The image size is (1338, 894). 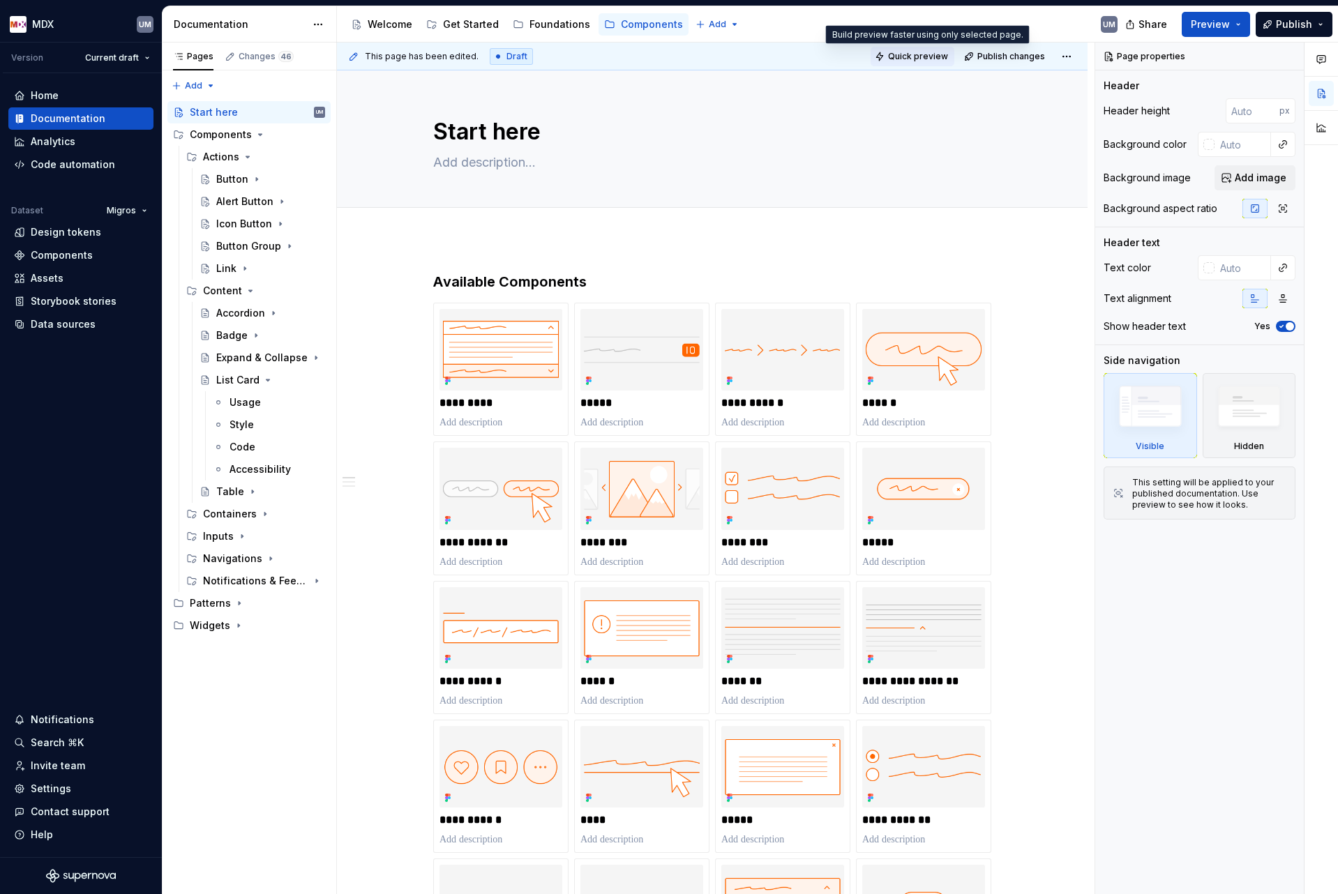 I want to click on img: 81b0e30a-d658-4487-9a1e-cfcb7e0fc4c8.png, so click(x=782, y=628).